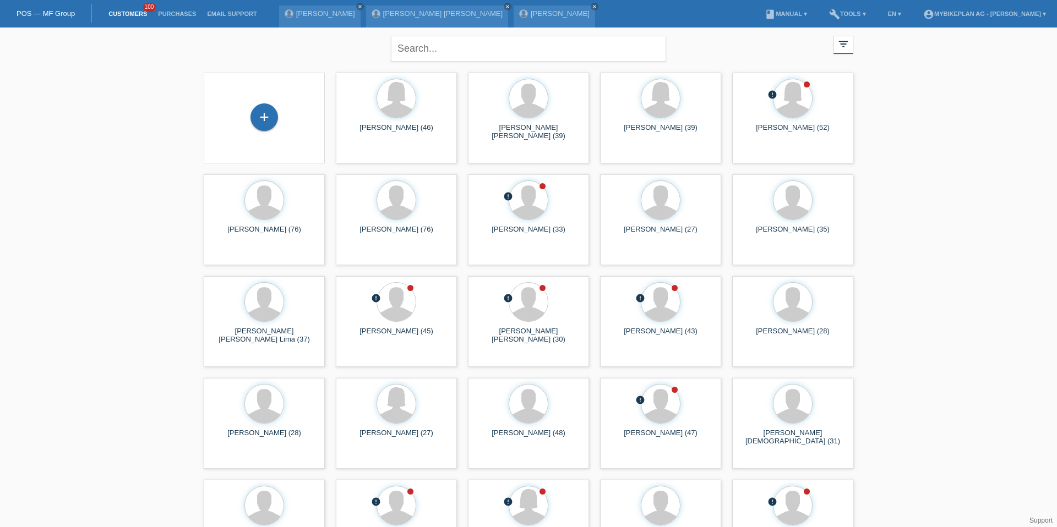  What do you see at coordinates (150, 7) in the screenshot?
I see `span: 100` at bounding box center [150, 7].